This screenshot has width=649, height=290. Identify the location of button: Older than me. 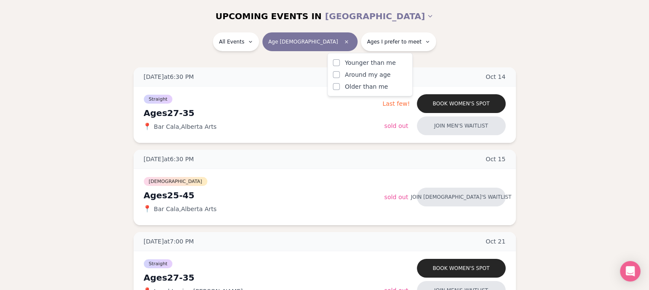
(336, 87).